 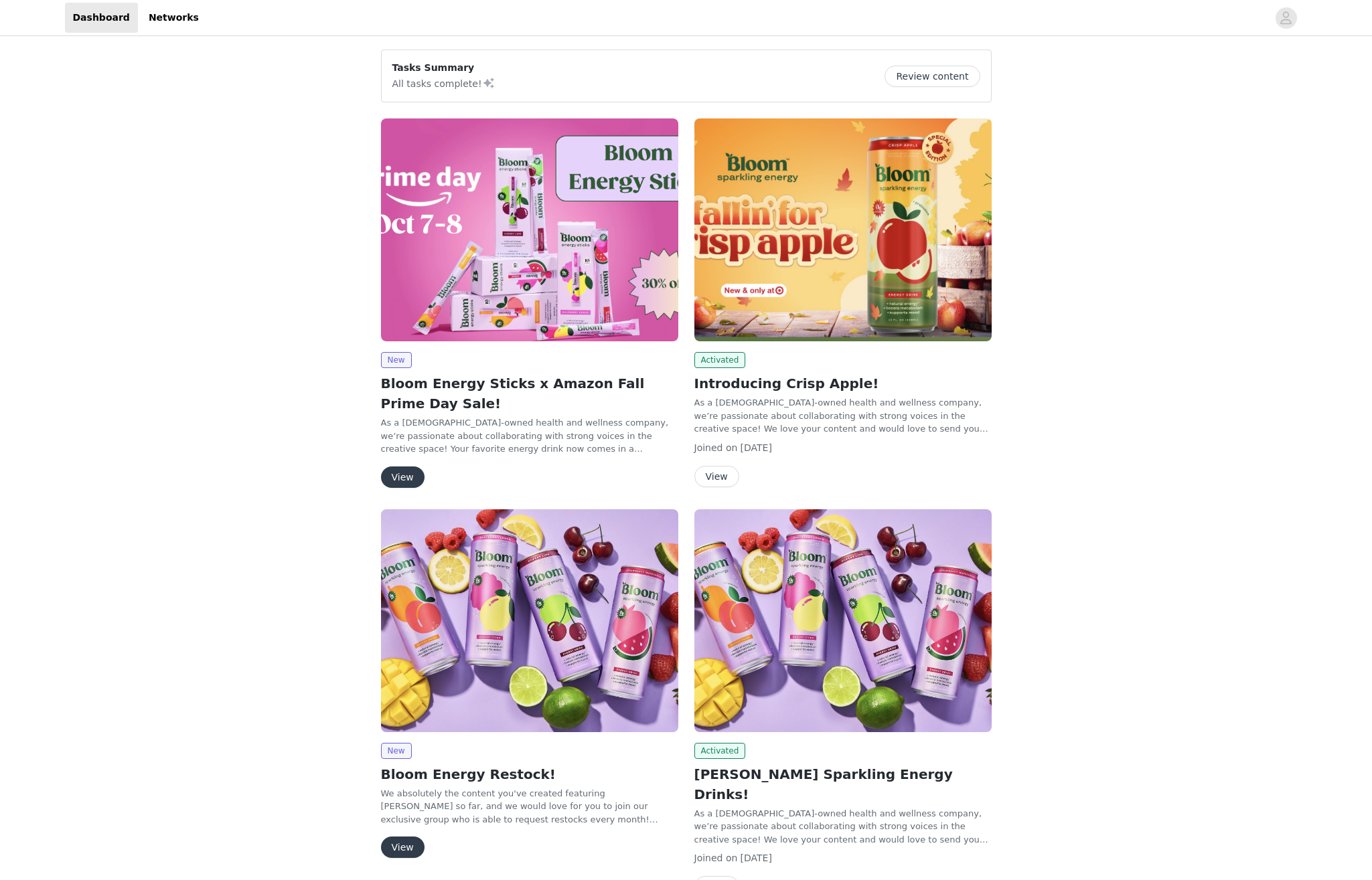 What do you see at coordinates (101, 18) in the screenshot?
I see `a: Dashboard` at bounding box center [101, 18].